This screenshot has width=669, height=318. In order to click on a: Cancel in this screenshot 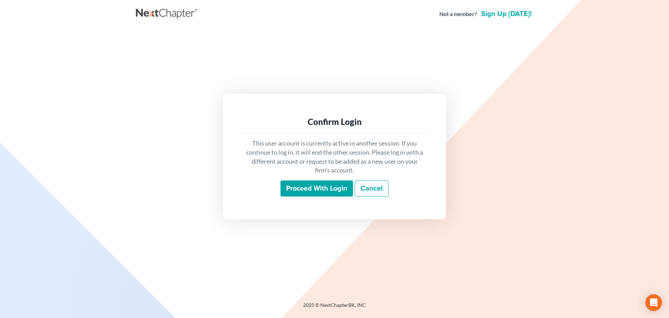, I will do `click(372, 188)`.